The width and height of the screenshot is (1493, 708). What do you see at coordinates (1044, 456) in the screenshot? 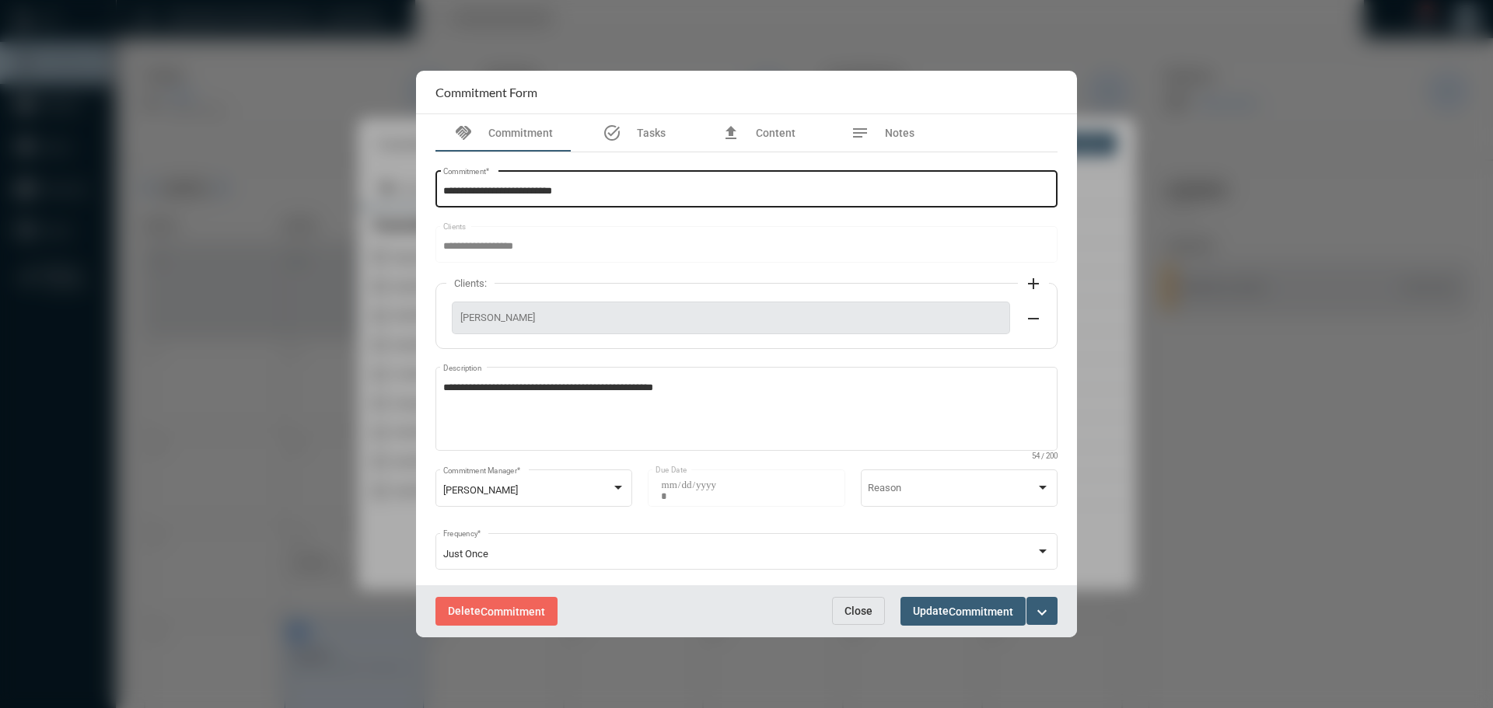
I see `mat-hint: 54 / 200` at bounding box center [1044, 456].